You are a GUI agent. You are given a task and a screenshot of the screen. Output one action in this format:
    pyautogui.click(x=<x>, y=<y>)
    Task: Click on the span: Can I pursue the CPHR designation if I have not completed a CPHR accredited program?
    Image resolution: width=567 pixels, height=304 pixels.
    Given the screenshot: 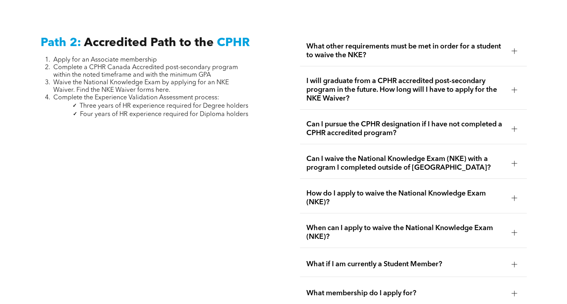 What is the action you would take?
    pyautogui.click(x=406, y=129)
    